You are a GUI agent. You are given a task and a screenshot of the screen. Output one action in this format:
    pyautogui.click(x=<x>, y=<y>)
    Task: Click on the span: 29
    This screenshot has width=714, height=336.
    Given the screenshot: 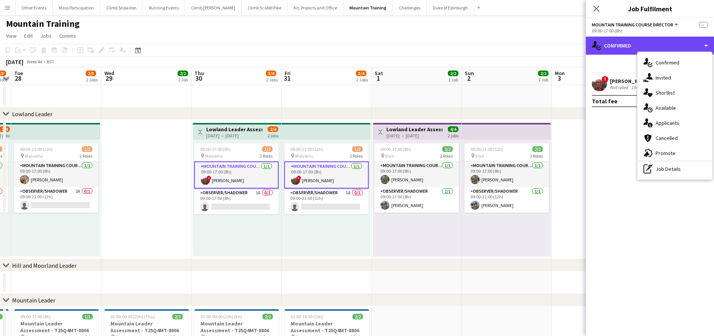 What is the action you would take?
    pyautogui.click(x=109, y=78)
    